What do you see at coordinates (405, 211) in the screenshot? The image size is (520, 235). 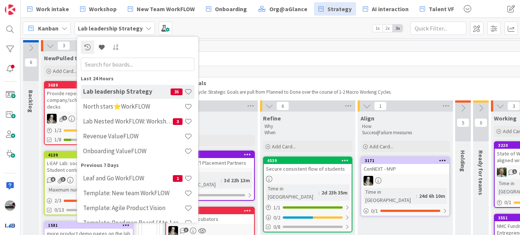 I see `div: 0/1` at bounding box center [405, 211].